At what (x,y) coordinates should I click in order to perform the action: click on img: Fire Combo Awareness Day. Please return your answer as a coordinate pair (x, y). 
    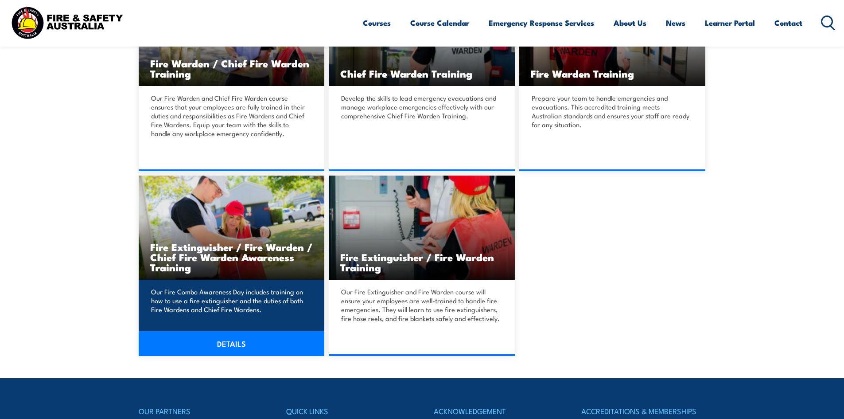
    Looking at the image, I should click on (232, 227).